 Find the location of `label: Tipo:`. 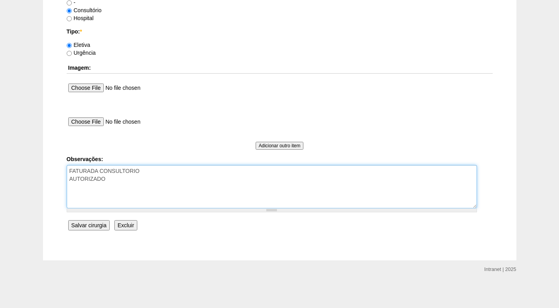

label: Tipo: is located at coordinates (280, 32).